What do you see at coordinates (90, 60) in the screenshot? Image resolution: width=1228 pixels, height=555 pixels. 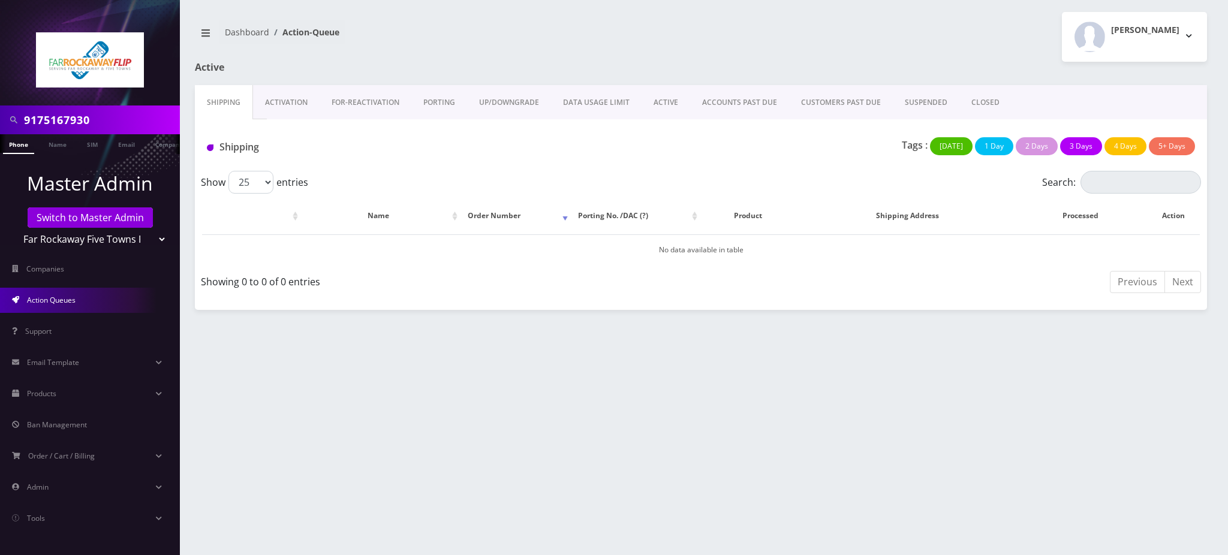 I see `img: Far Rockaway Five Towns Flip` at bounding box center [90, 60].